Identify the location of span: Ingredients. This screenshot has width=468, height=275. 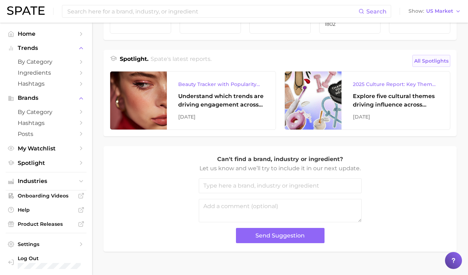
(46, 73).